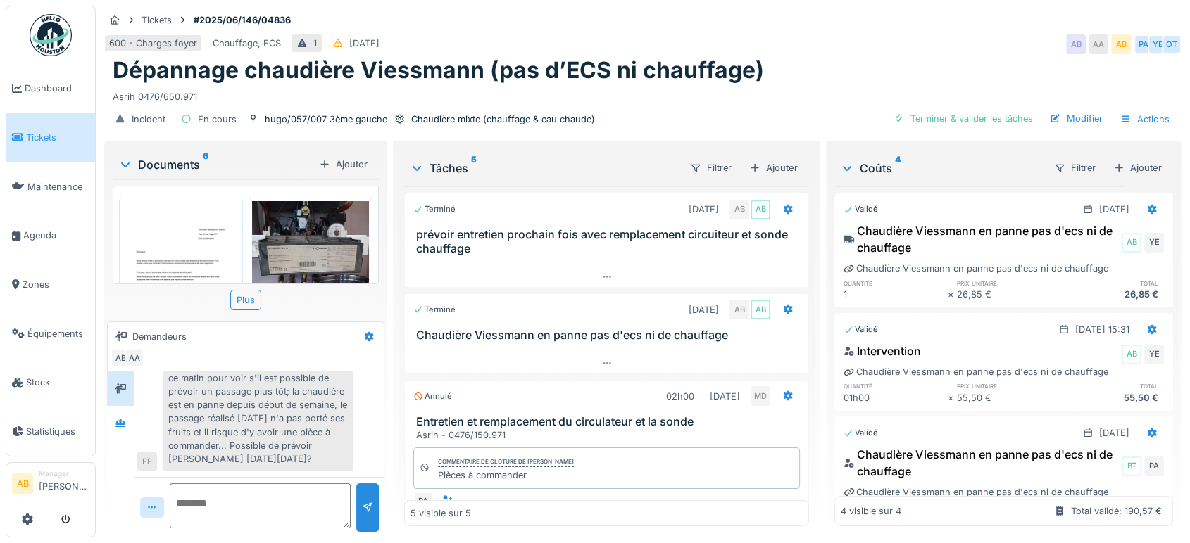 This screenshot has height=543, width=1190. I want to click on span: Équipements, so click(58, 334).